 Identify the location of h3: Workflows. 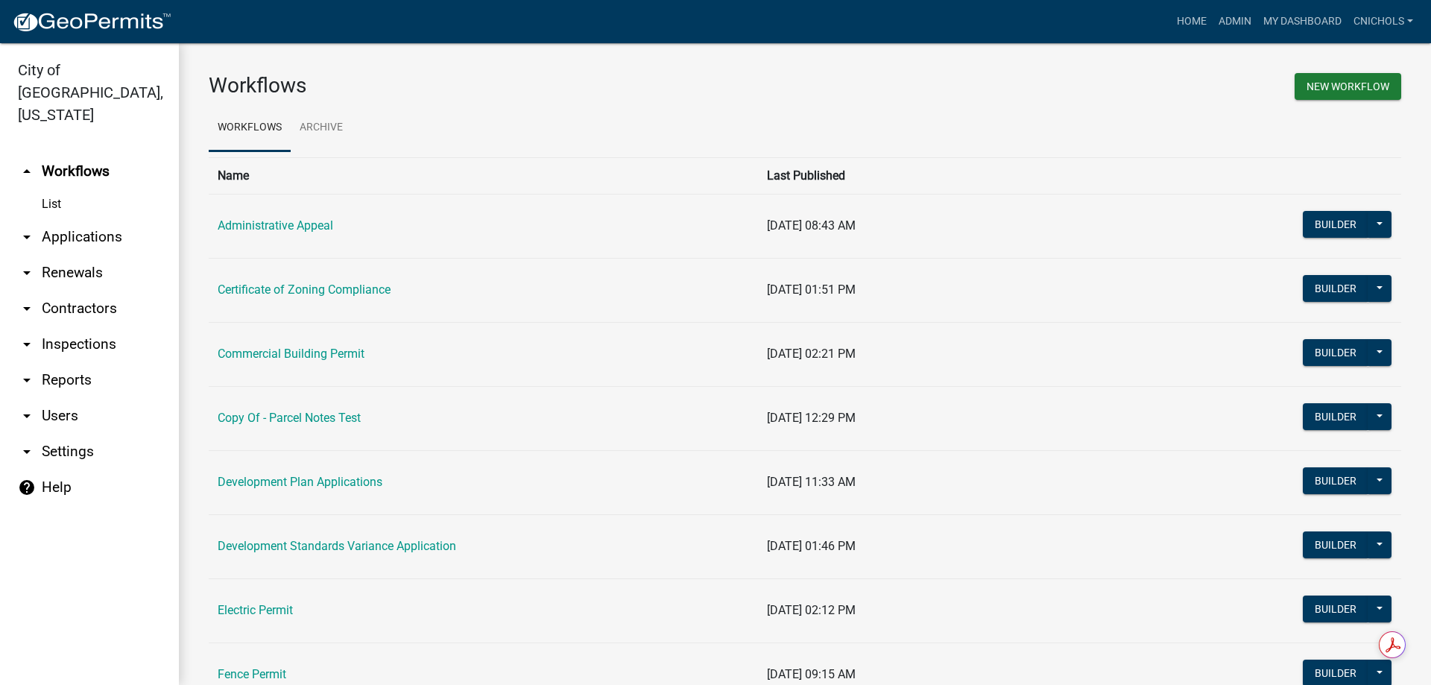
(501, 86).